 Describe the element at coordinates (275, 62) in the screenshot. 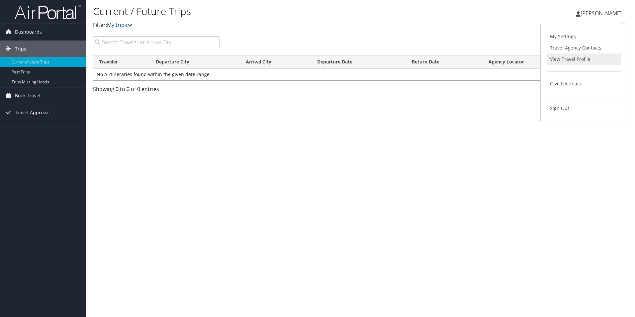

I see `th: Arrival City: activate to sort column ascending` at that location.